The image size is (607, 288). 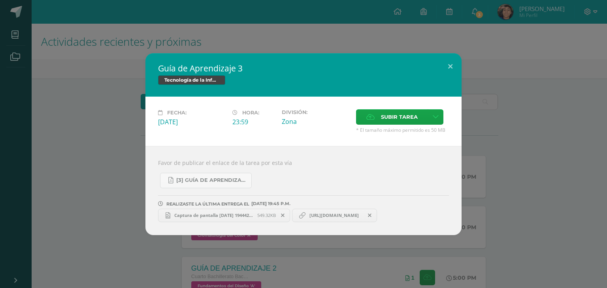 I want to click on button: Close (Esc), so click(x=450, y=67).